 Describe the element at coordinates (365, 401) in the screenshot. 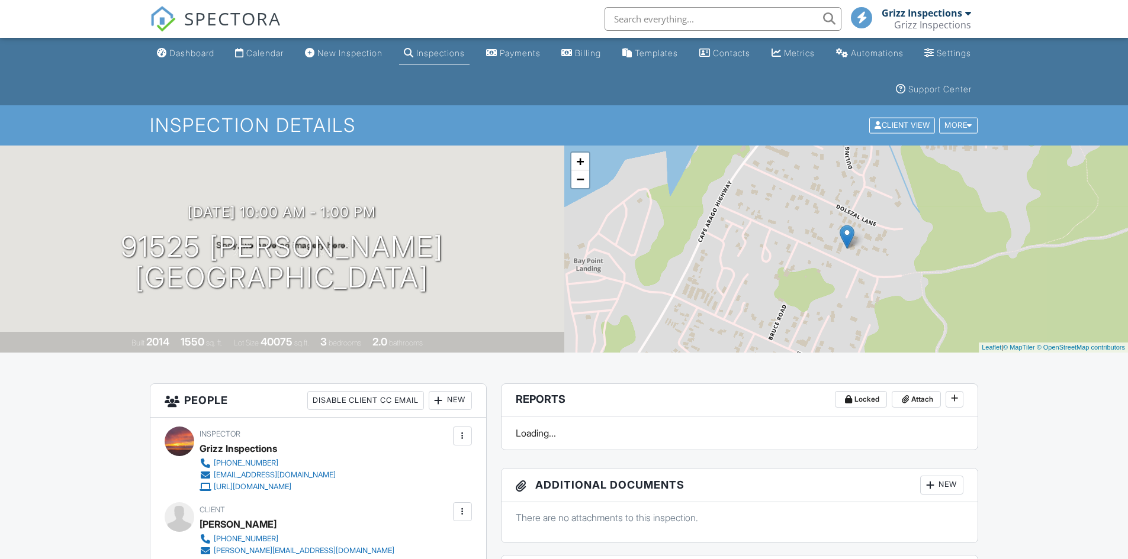

I see `div: Disable Client CC Email` at that location.